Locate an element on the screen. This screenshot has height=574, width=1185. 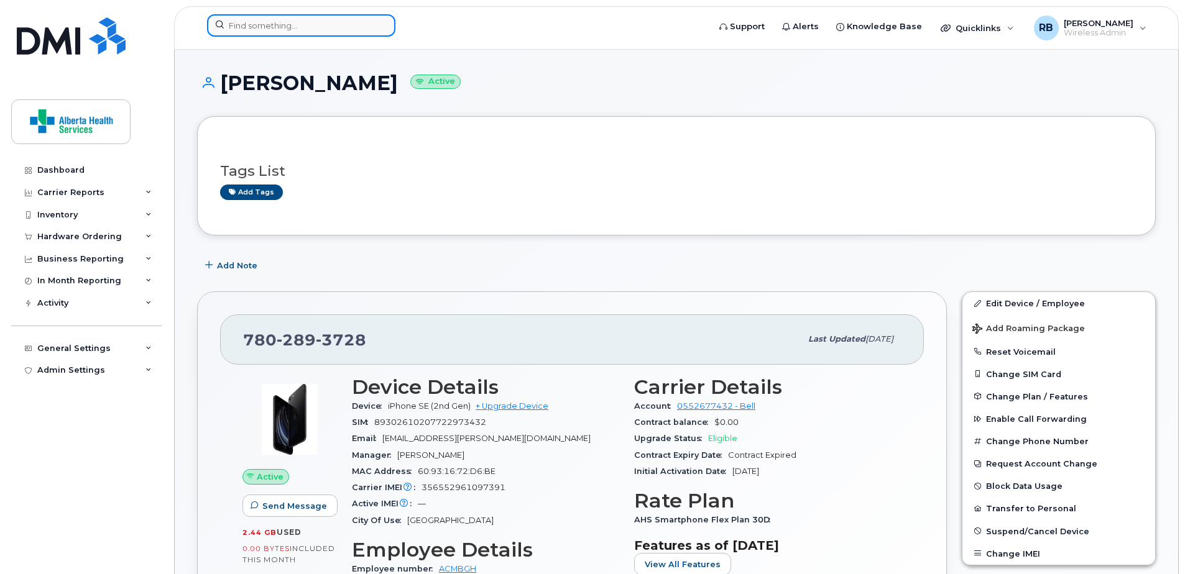
button: Reset Voicemail is located at coordinates (1058, 352).